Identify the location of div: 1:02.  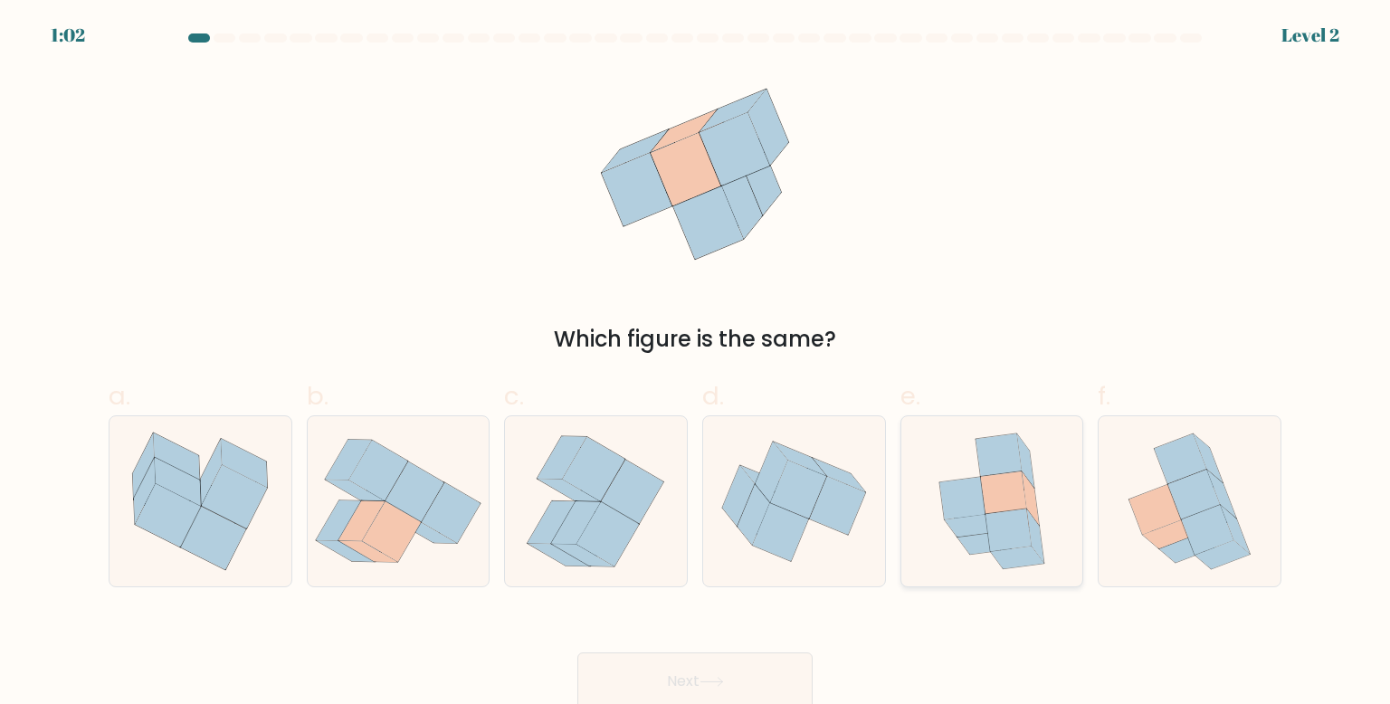
(68, 35).